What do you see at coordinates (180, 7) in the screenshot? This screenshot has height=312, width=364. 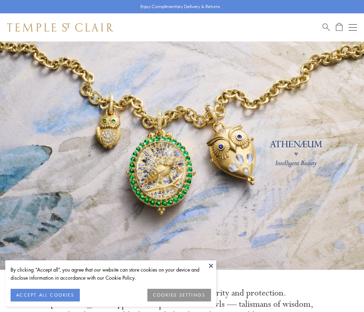 I see `p: Enjoy Complimentary Delivery & Returns` at bounding box center [180, 7].